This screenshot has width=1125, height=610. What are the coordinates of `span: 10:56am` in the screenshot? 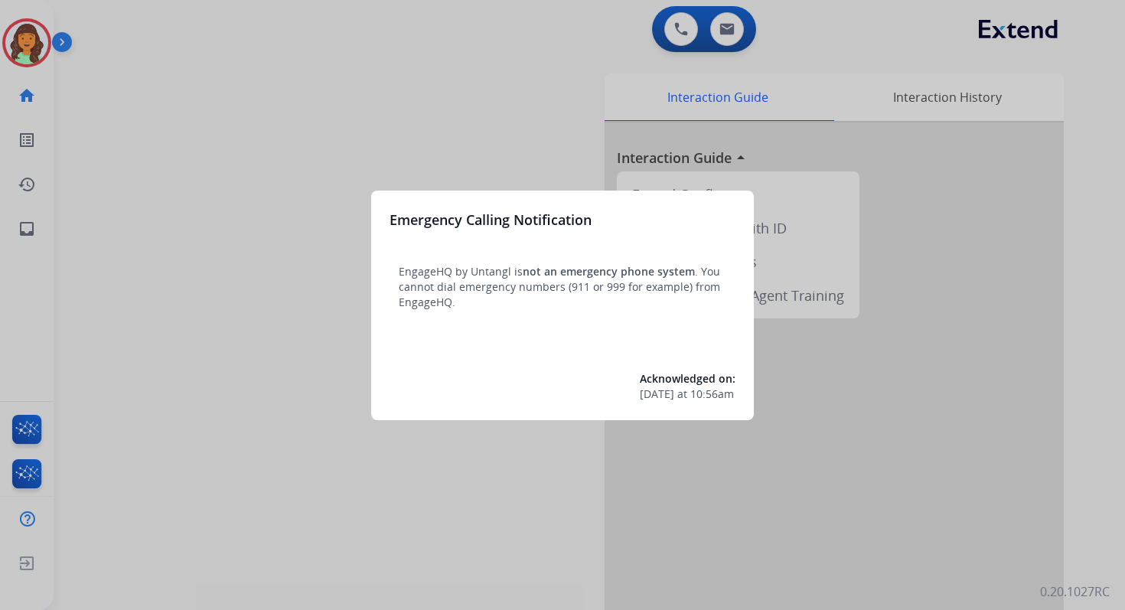 It's located at (712, 394).